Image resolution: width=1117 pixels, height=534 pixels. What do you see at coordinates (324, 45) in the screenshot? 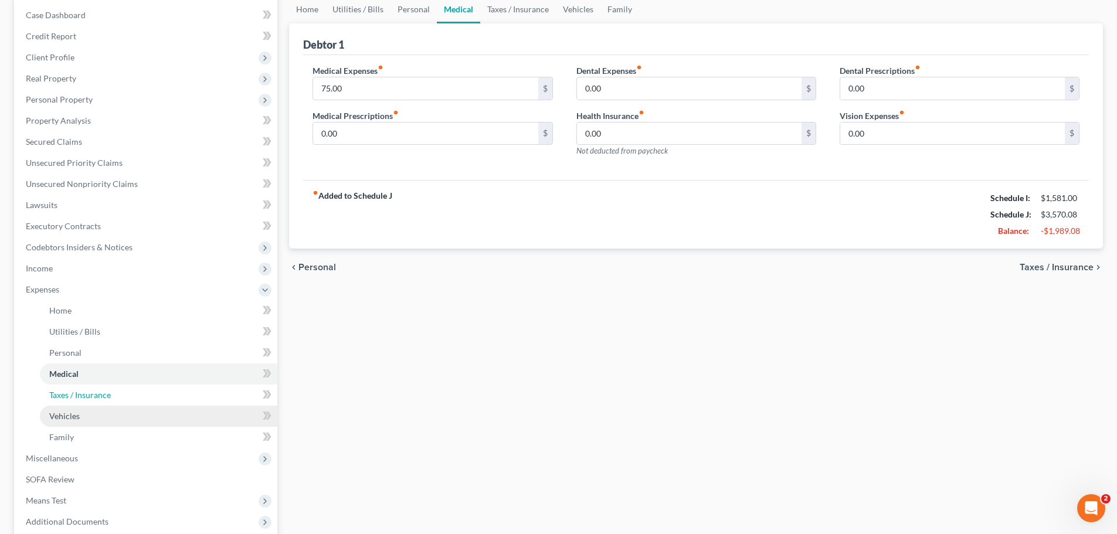
I see `div: Debtor 1` at bounding box center [324, 45].